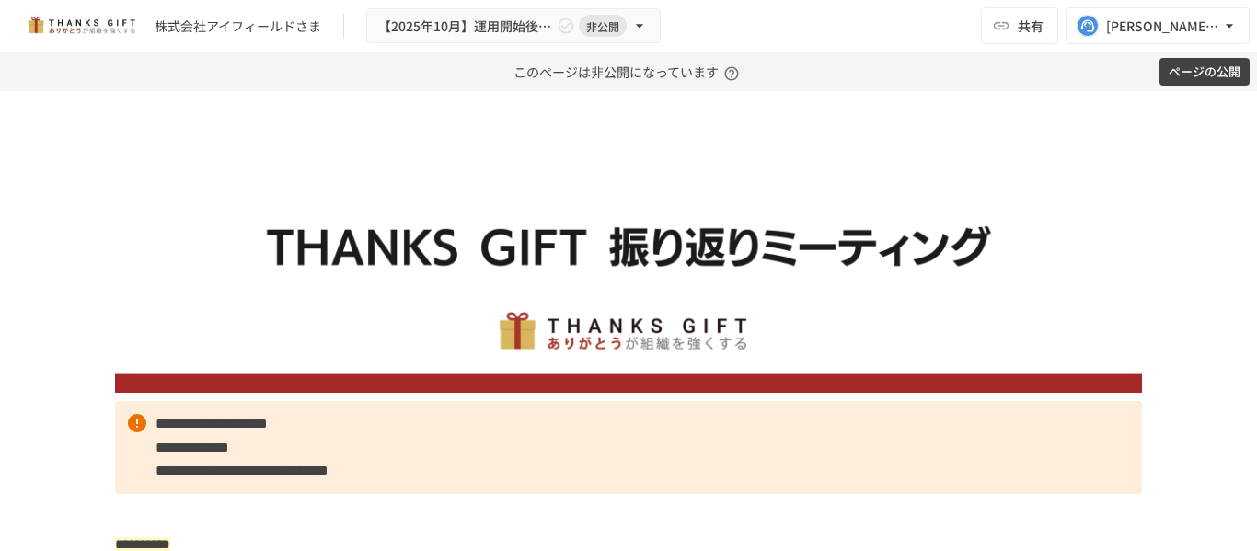 This screenshot has height=551, width=1257. Describe the element at coordinates (603, 26) in the screenshot. I see `span: 非公開` at that location.